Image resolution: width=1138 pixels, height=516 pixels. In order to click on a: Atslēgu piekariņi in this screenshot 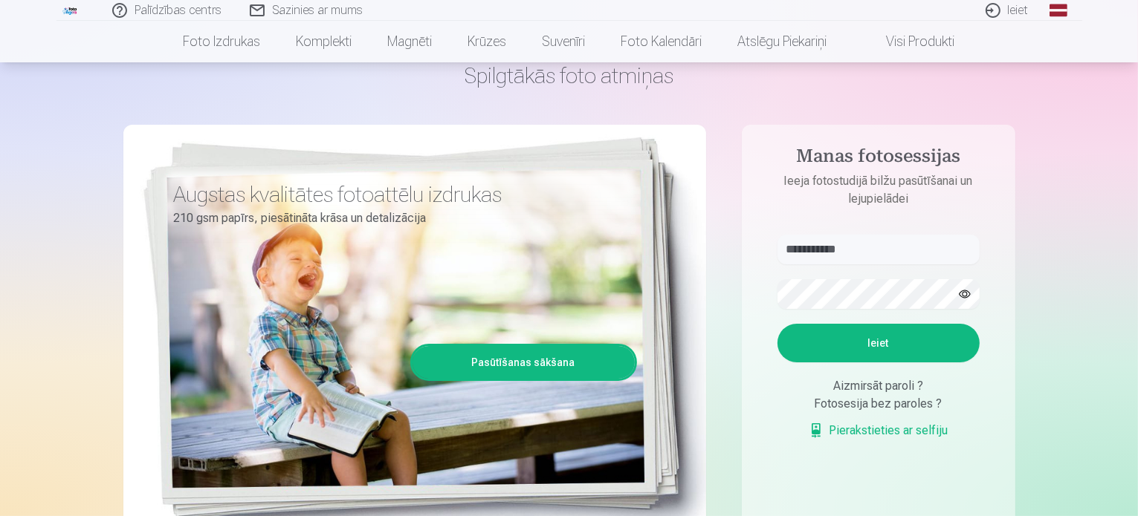, I will do `click(782, 42)`.